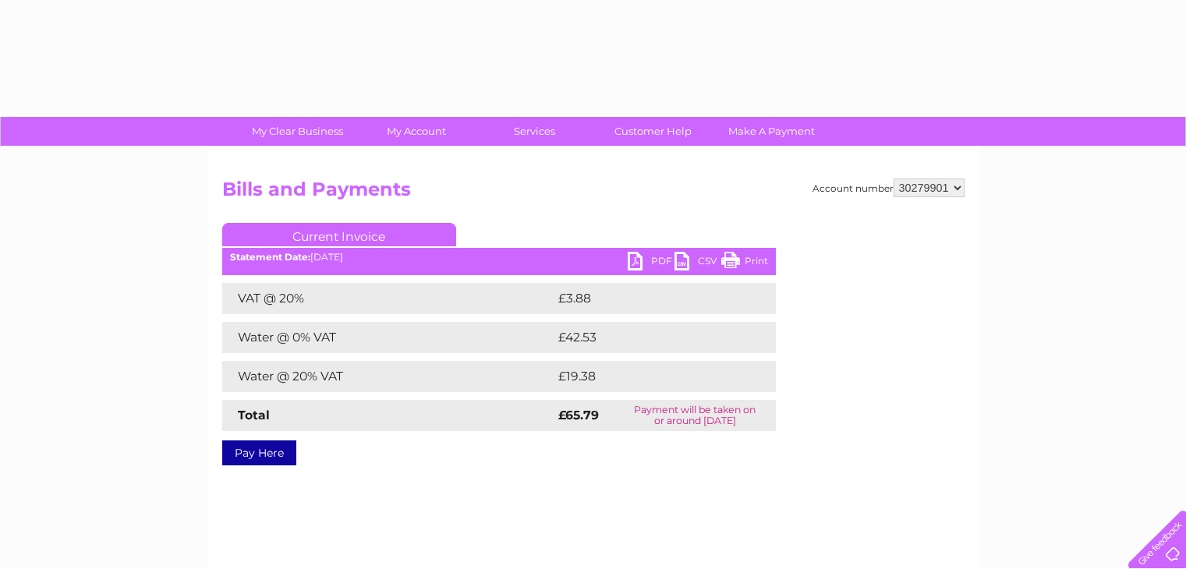  What do you see at coordinates (744, 263) in the screenshot?
I see `a: Print` at bounding box center [744, 263].